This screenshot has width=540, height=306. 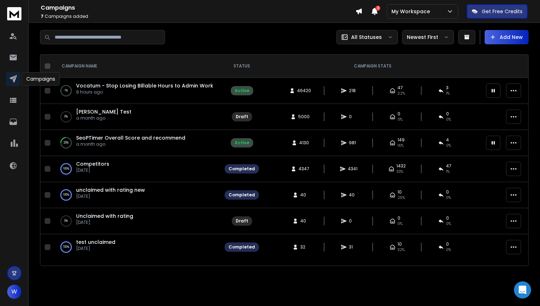 I want to click on span: 32, so click(x=304, y=247).